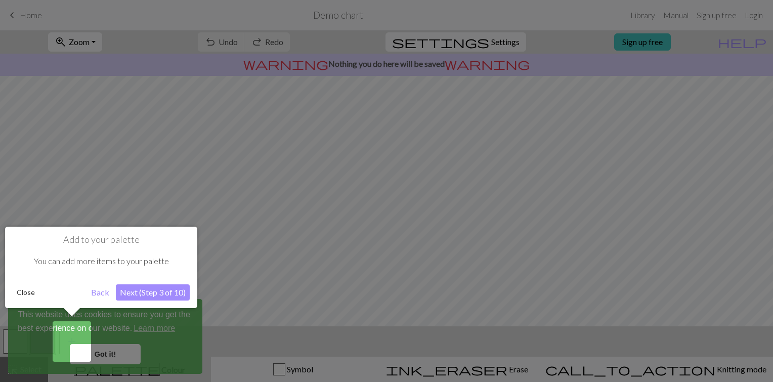 This screenshot has width=773, height=382. Describe the element at coordinates (153, 292) in the screenshot. I see `button: Next (Step 3 of 10)` at that location.